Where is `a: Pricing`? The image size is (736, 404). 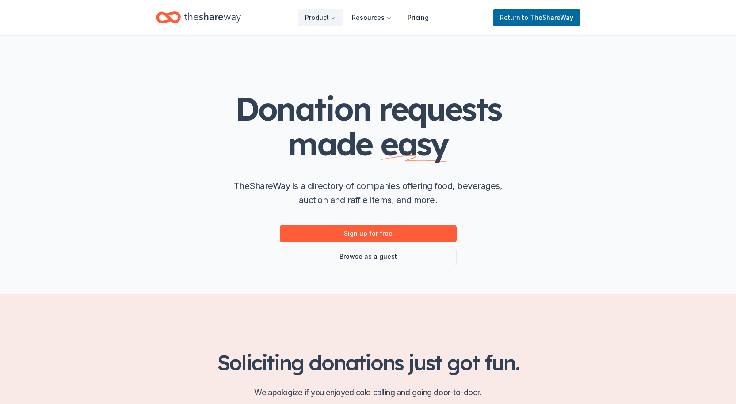 a: Pricing is located at coordinates (418, 18).